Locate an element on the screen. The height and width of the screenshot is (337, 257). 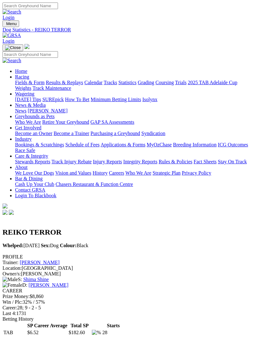
a: Industry is located at coordinates (23, 139).